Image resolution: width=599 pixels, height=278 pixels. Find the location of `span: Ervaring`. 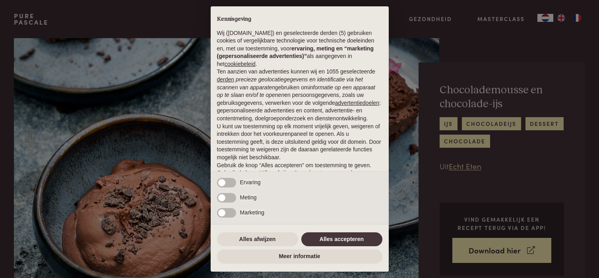

span: Ervaring is located at coordinates (250, 182).